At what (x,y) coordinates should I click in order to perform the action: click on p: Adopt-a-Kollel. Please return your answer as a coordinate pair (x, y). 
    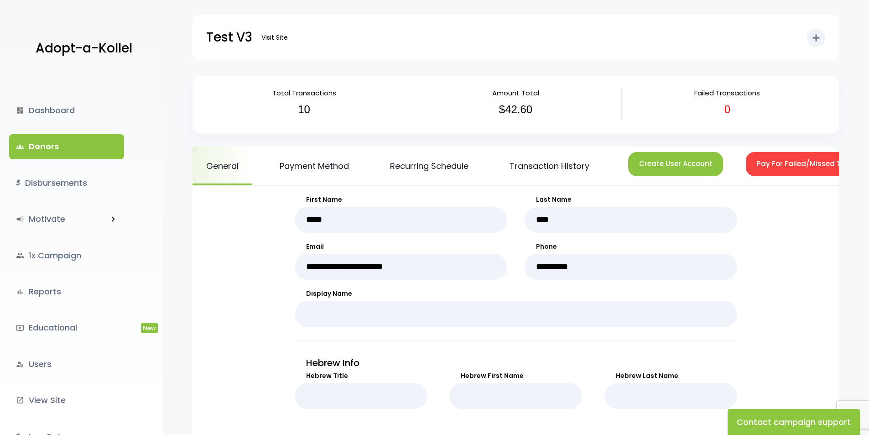
    Looking at the image, I should click on (84, 48).